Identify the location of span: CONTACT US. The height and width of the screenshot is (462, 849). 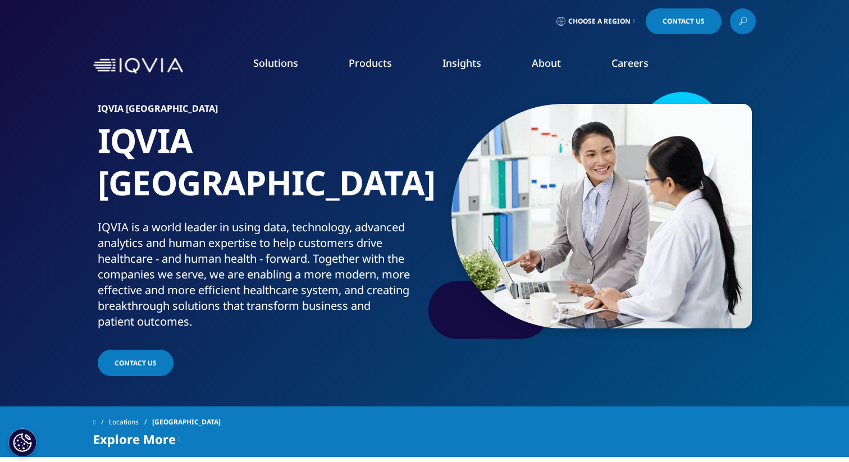
(135, 363).